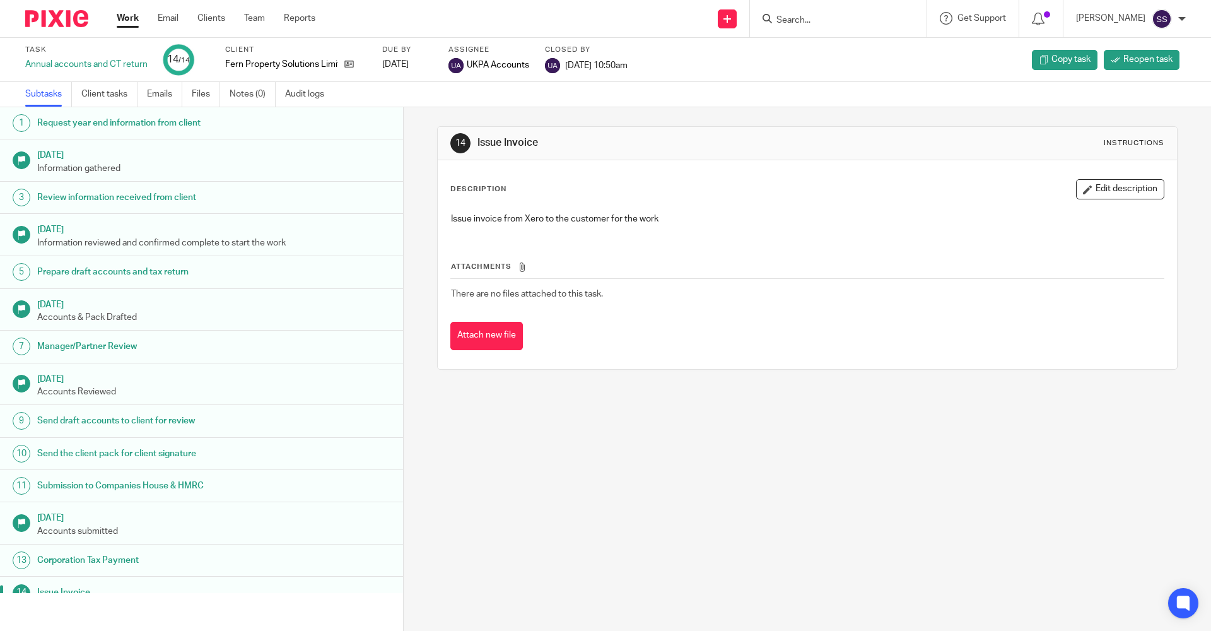 Image resolution: width=1211 pixels, height=631 pixels. I want to click on p: Information reviewed and confirmed complete to start the work, so click(214, 243).